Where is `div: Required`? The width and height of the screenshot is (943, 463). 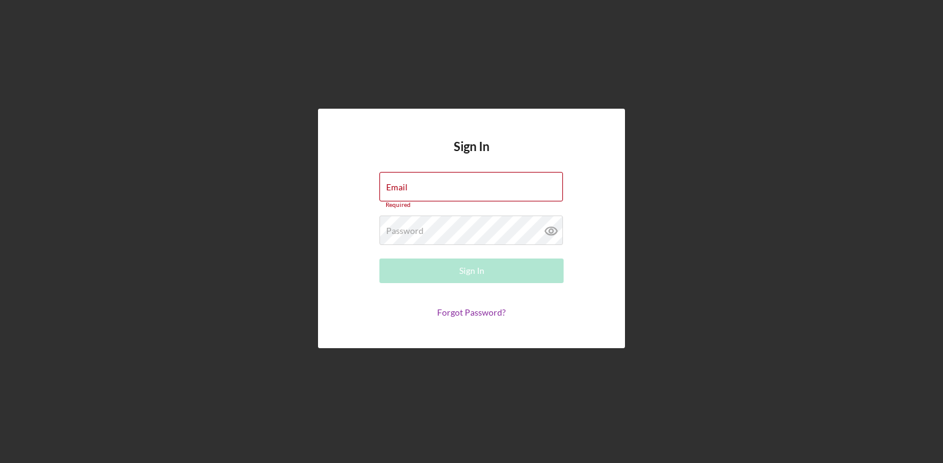
div: Required is located at coordinates (471, 205).